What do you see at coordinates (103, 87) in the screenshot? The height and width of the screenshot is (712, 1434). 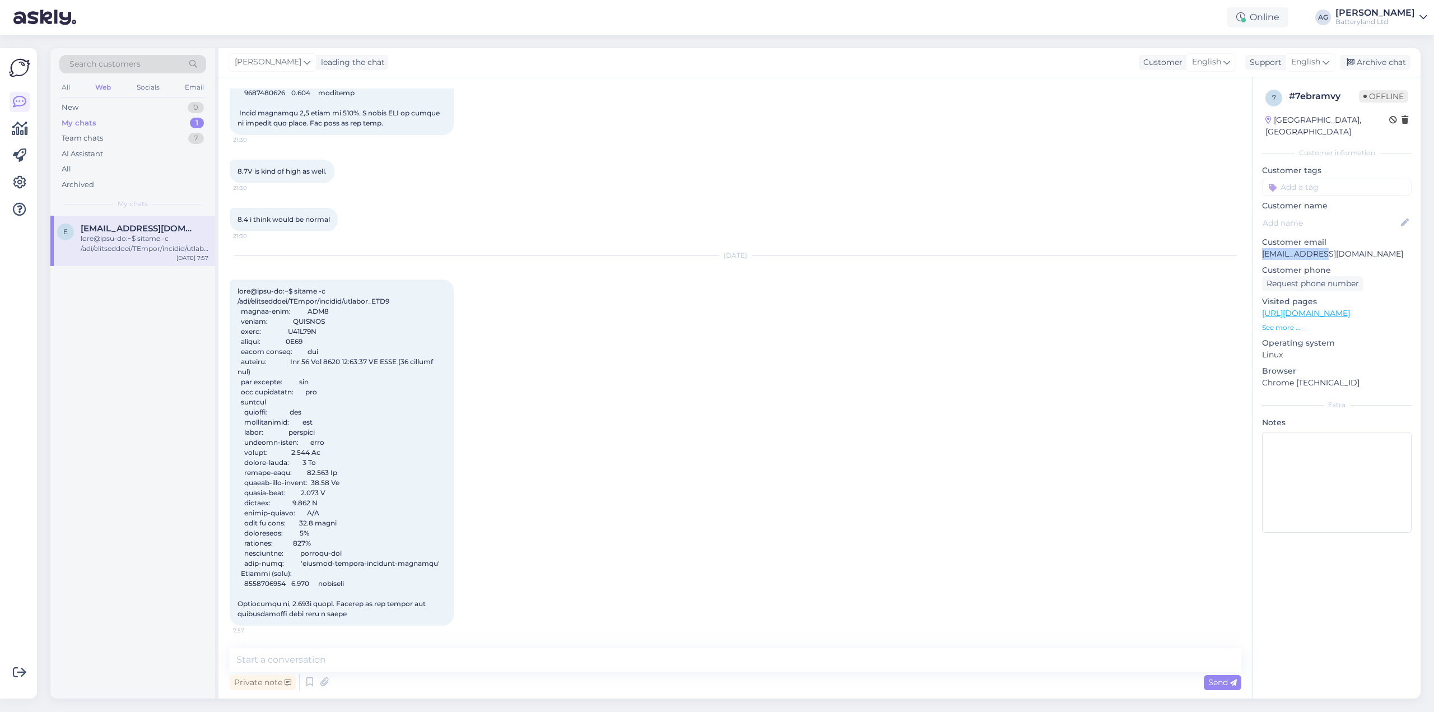 I see `div: Web` at bounding box center [103, 87].